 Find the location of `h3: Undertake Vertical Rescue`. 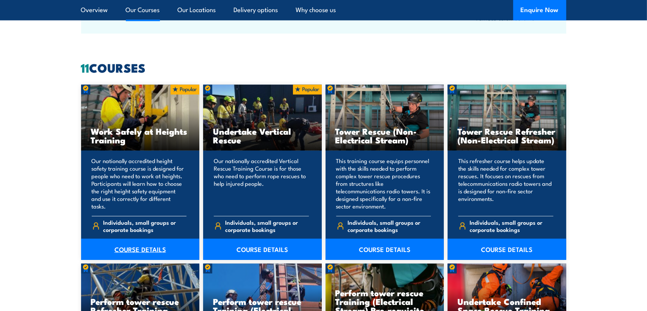

h3: Undertake Vertical Rescue is located at coordinates (262, 136).